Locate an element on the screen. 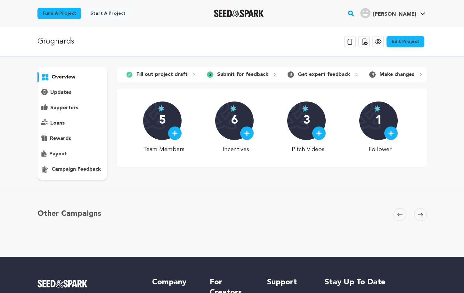  p: Make changes is located at coordinates (397, 75).